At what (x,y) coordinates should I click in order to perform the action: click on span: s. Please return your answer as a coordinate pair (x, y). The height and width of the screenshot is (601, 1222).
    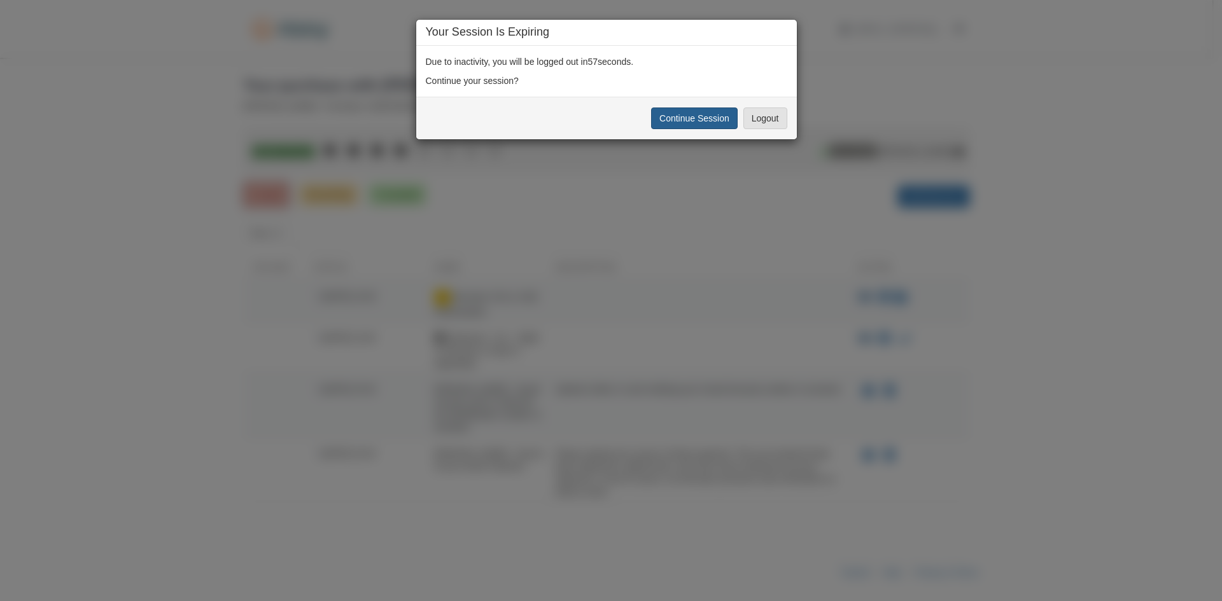
    Looking at the image, I should click on (628, 62).